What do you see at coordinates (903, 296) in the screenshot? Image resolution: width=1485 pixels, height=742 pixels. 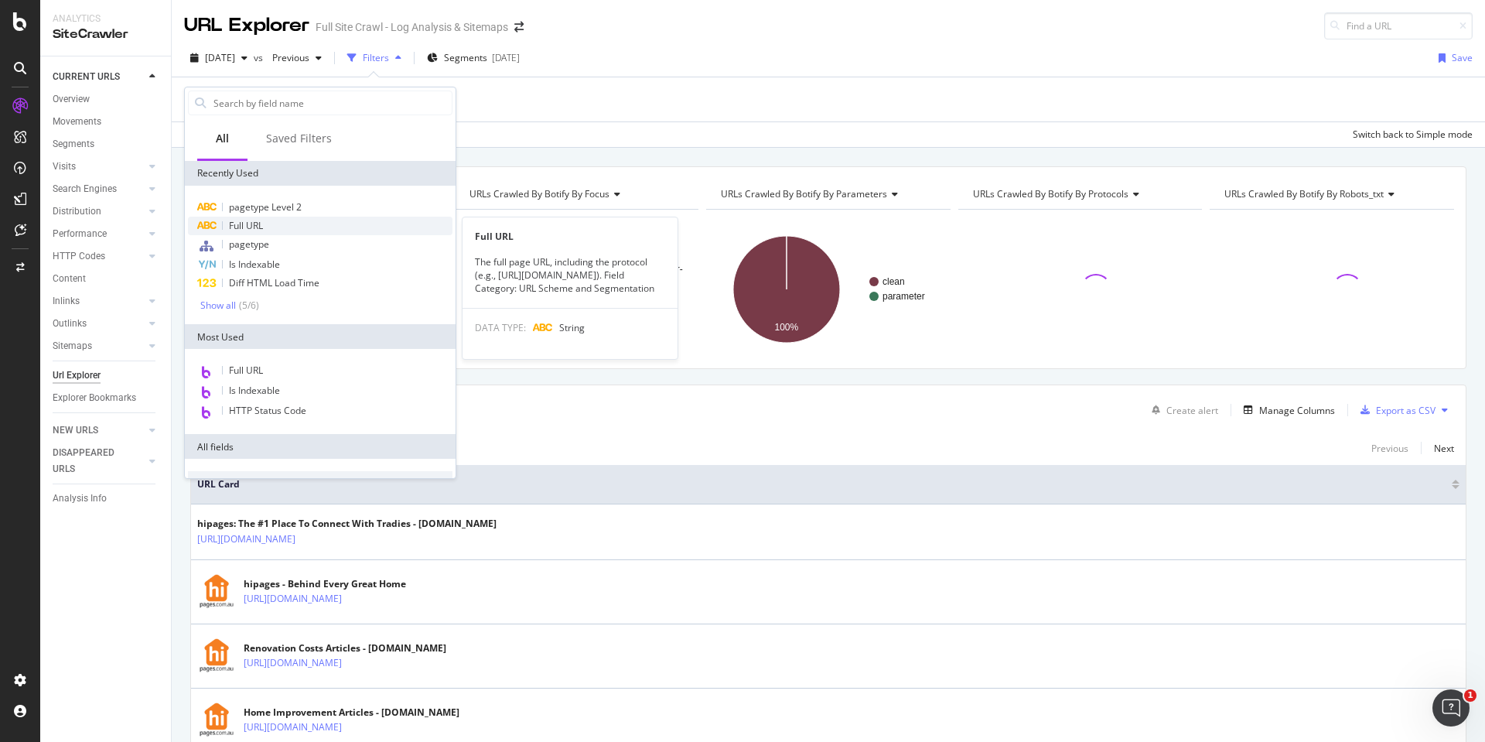 I see `text: parameter` at bounding box center [903, 296].